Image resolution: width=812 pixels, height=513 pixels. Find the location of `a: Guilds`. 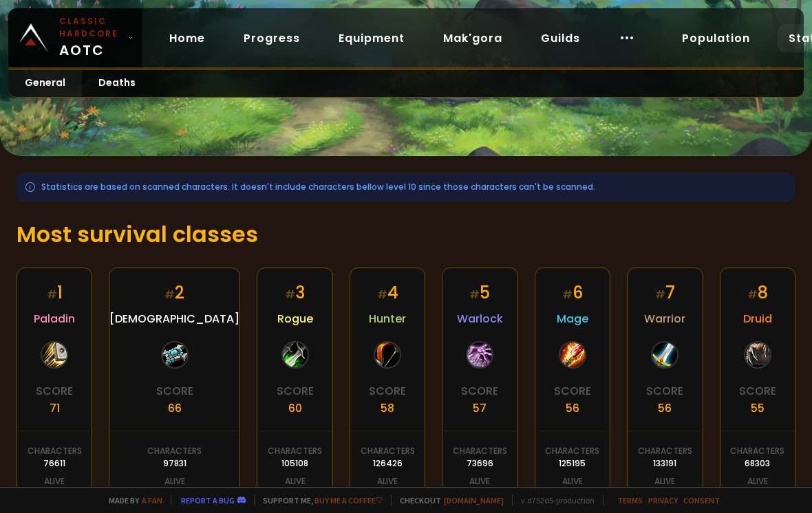

a: Guilds is located at coordinates (560, 38).